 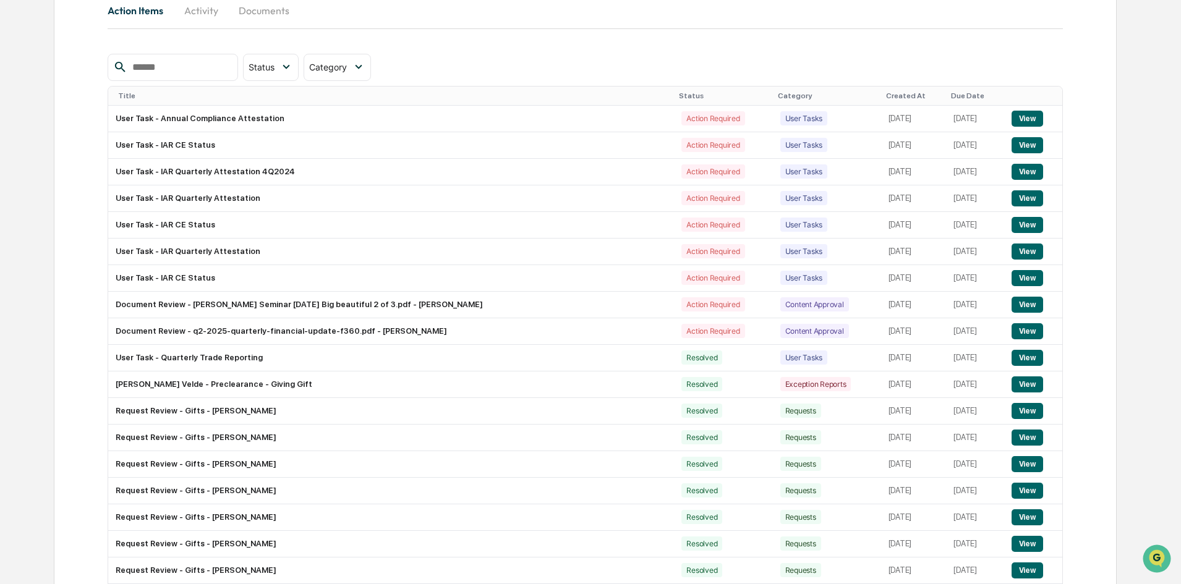 What do you see at coordinates (127, 162) in the screenshot?
I see `span: Attestations` at bounding box center [127, 162].